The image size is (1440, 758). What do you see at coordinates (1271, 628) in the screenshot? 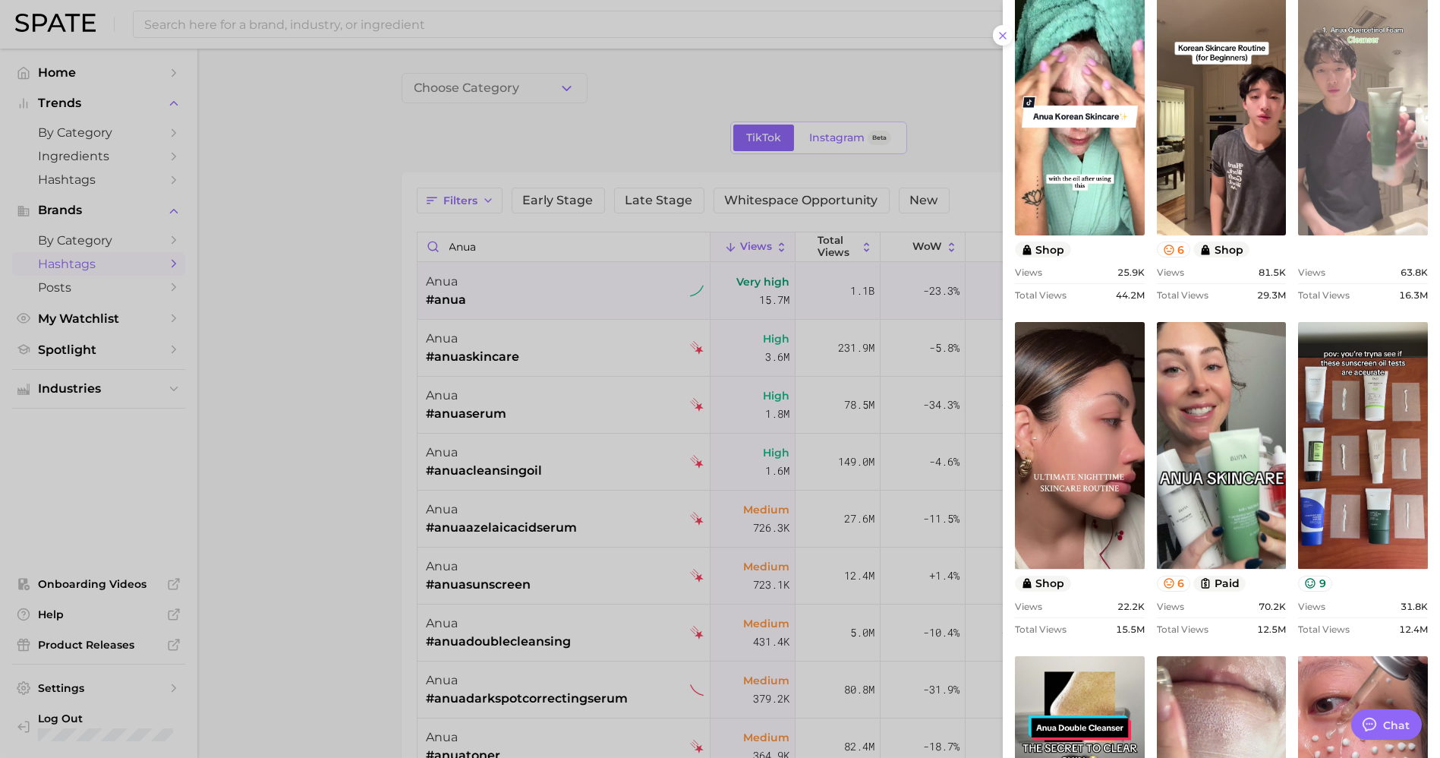
I see `span: 12.5m` at bounding box center [1271, 628].